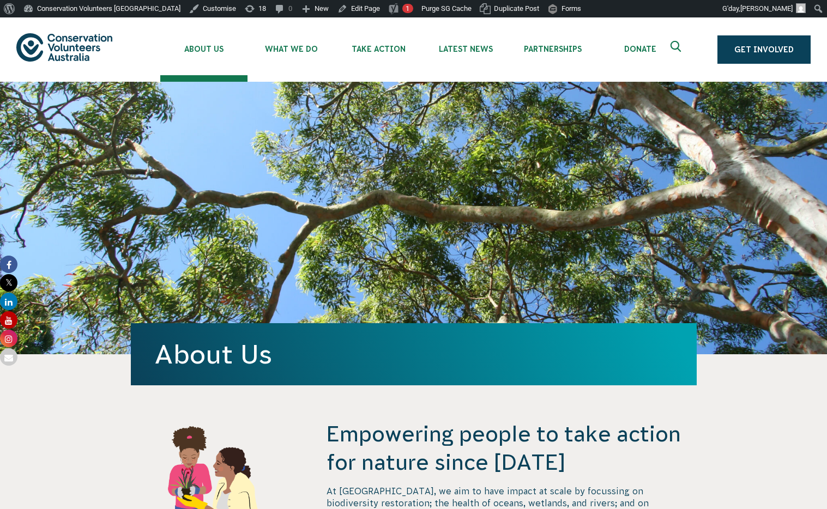  Describe the element at coordinates (407, 8) in the screenshot. I see `span: 1` at that location.